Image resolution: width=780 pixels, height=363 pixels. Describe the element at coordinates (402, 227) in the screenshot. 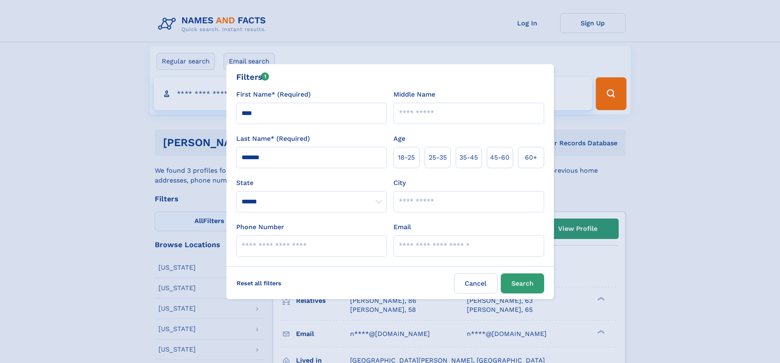

I see `label: Email` at that location.